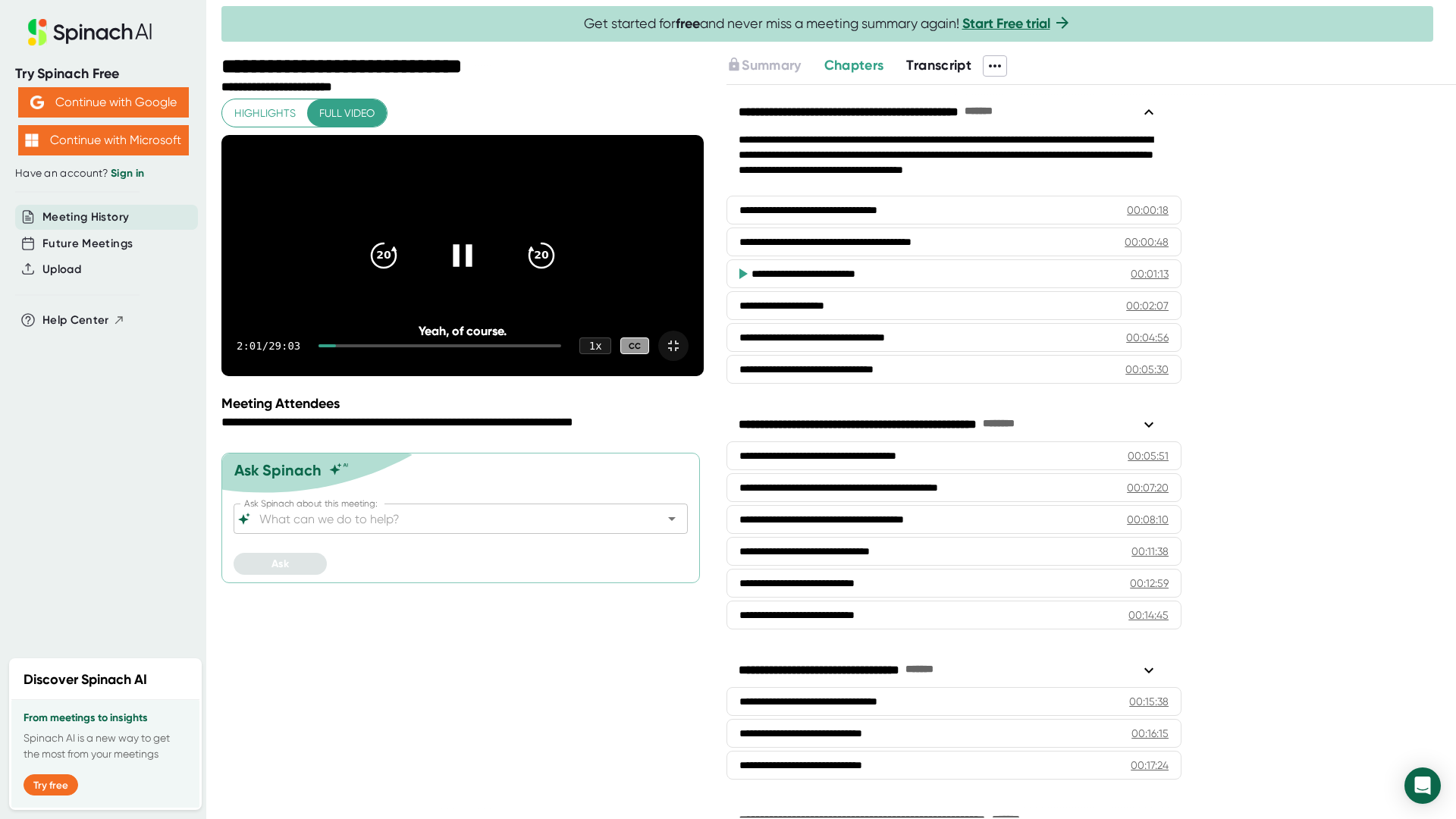 This screenshot has width=1456, height=819. Describe the element at coordinates (938, 65) in the screenshot. I see `button: Transcript` at that location.